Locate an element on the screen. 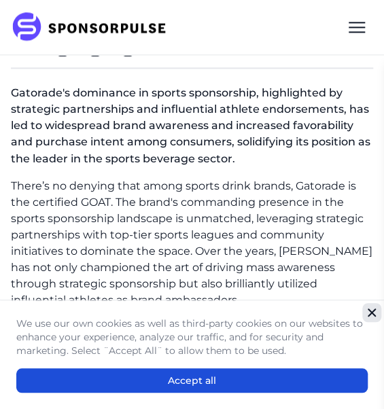 The height and width of the screenshot is (409, 384). p: There’s no denying that among sports drink brands, Gatorade is the certified GOAT. The brand's co... is located at coordinates (191, 242).